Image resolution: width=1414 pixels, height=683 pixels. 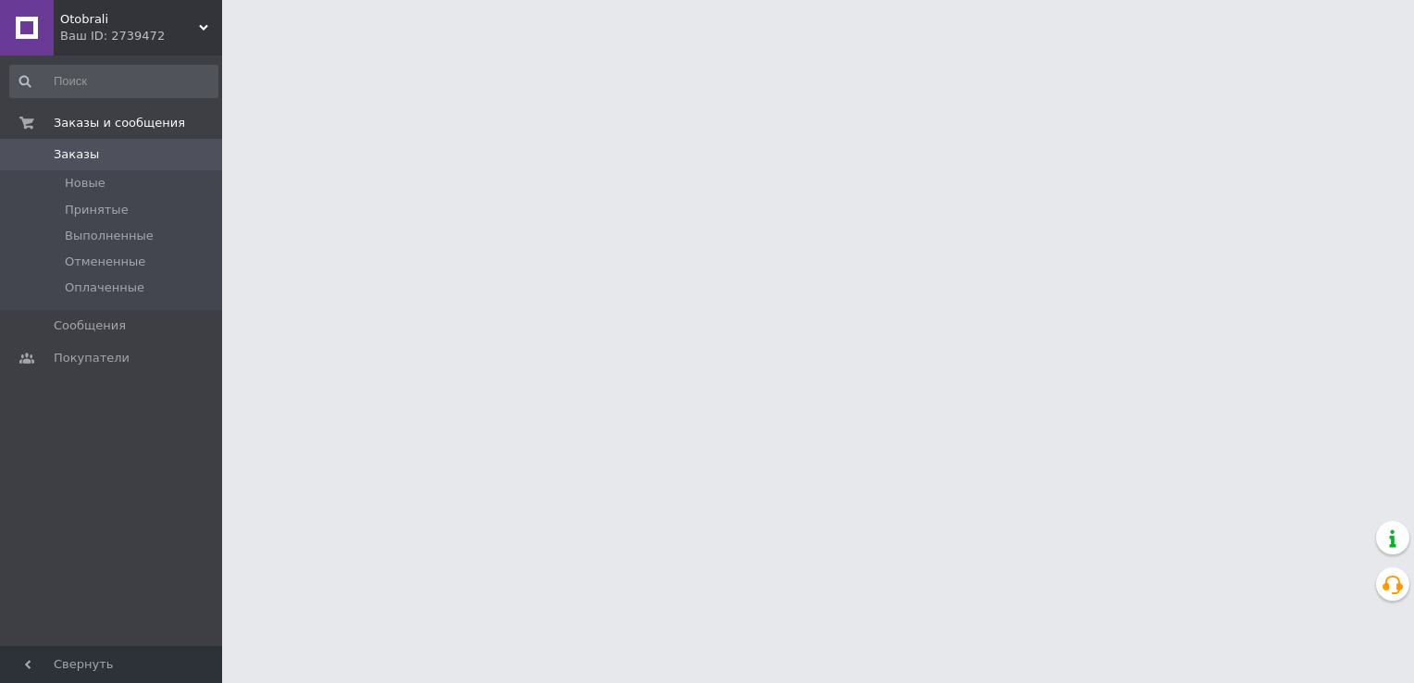 I want to click on div: Ваш ID: 2739472, so click(x=141, y=36).